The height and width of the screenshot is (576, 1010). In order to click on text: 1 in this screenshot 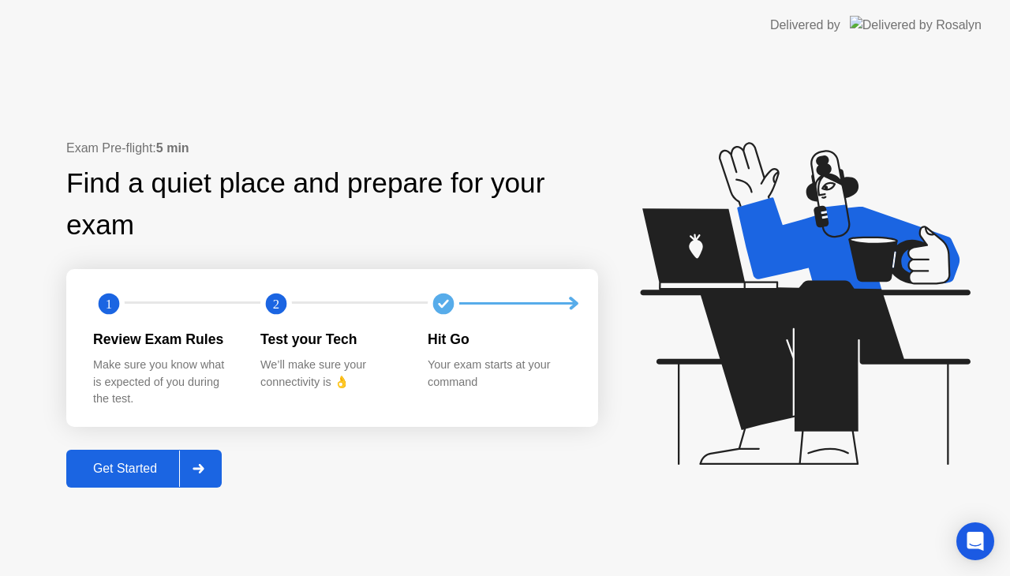, I will do `click(109, 303)`.